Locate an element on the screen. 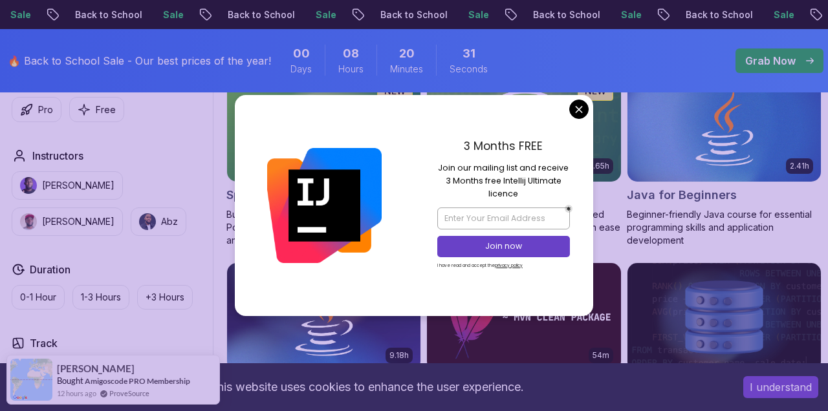 This screenshot has width=828, height=411. span: 31 Seconds is located at coordinates (469, 54).